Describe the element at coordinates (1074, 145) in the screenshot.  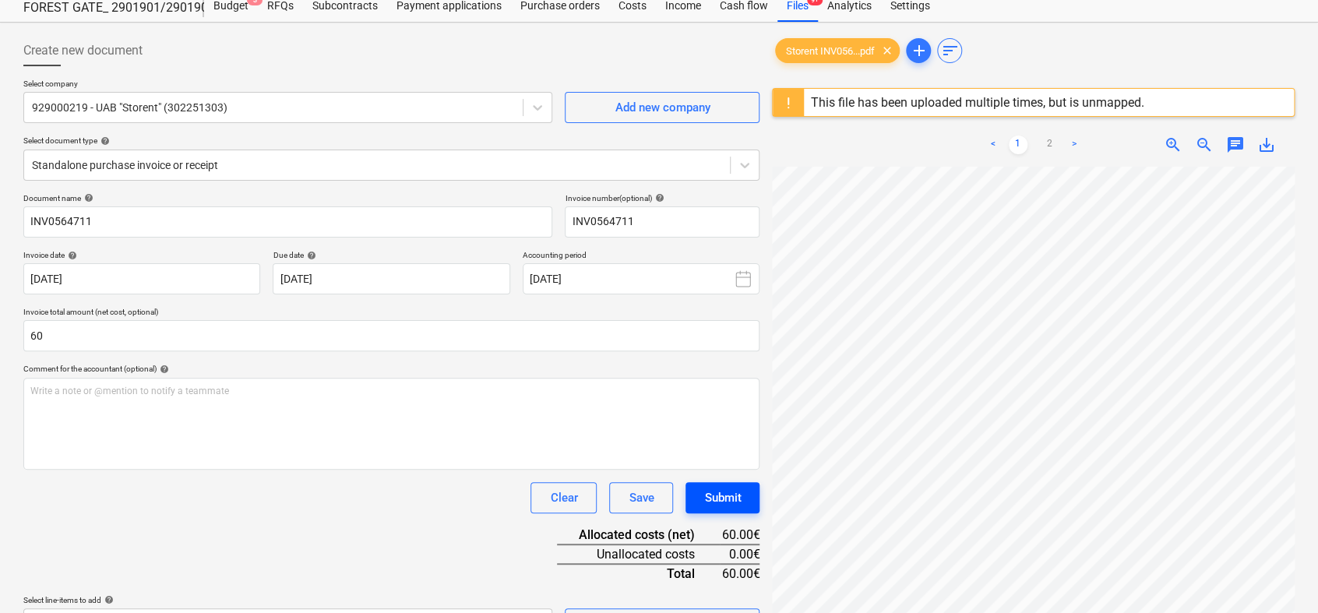
I see `a: Next page` at that location.